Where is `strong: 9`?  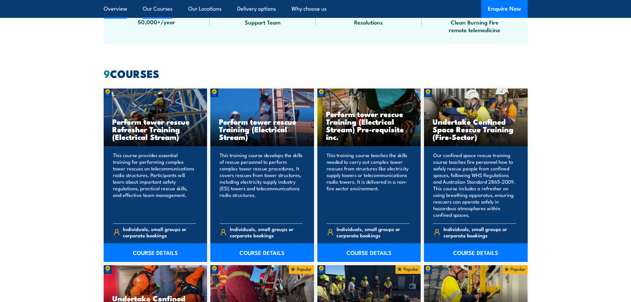 strong: 9 is located at coordinates (107, 73).